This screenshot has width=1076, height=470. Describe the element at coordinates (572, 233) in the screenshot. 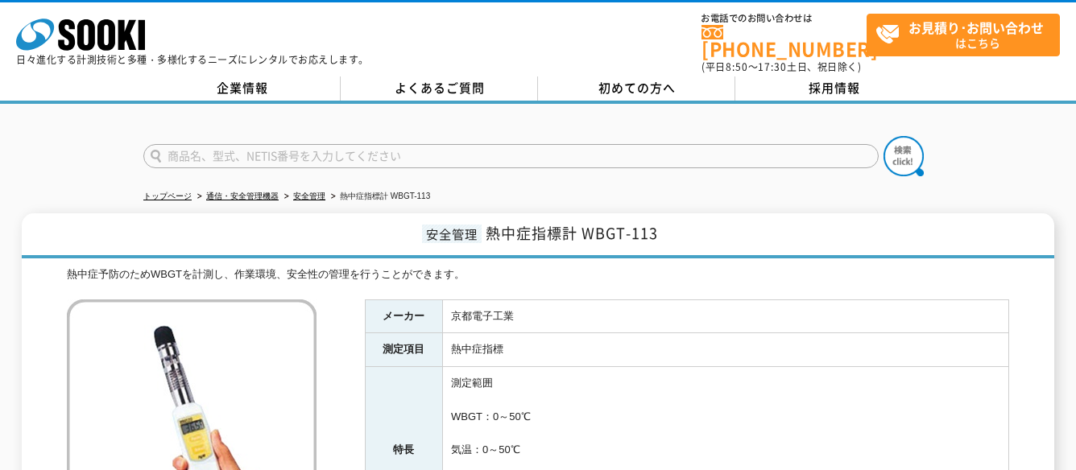

I see `span: 熱中症指標計 WBGT-113` at that location.